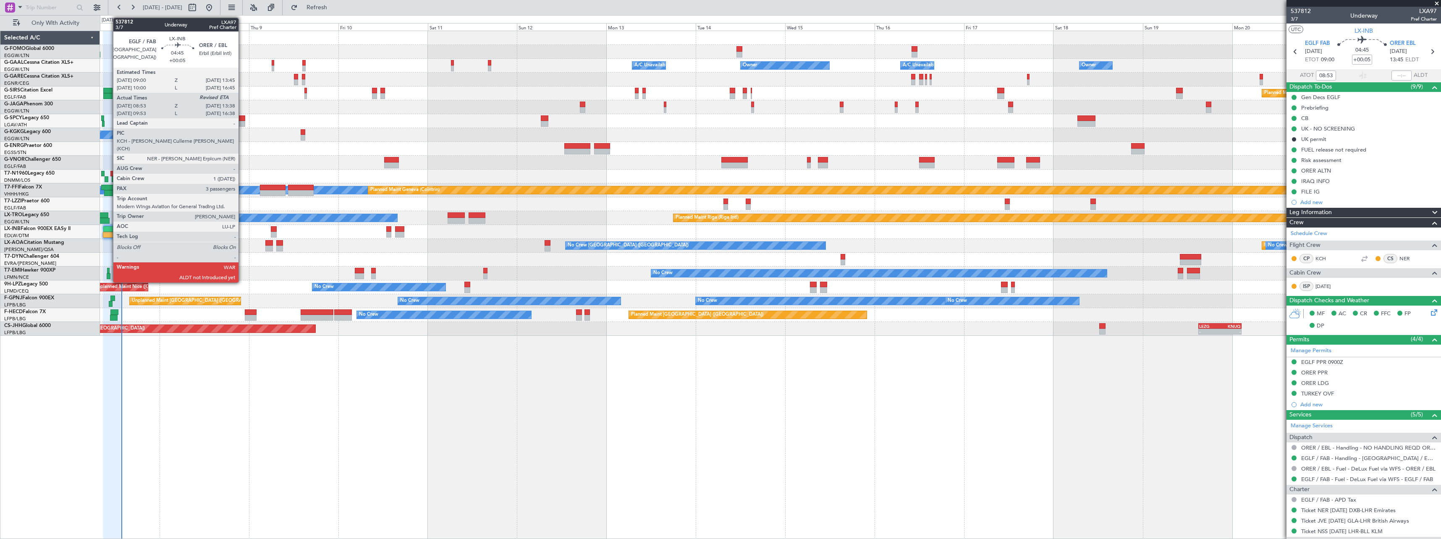 The width and height of the screenshot is (1441, 539). I want to click on span: G-FOMO, so click(15, 49).